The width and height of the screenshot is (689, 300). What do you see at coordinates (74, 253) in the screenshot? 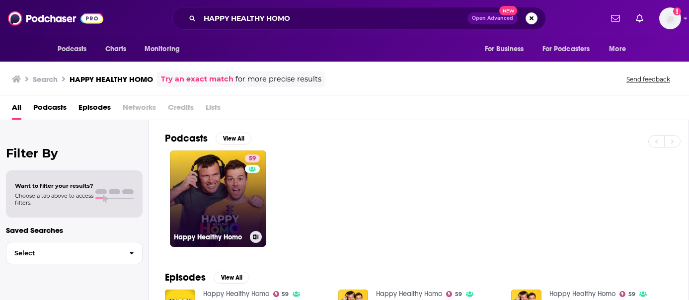
I see `button: Select` at bounding box center [74, 253].